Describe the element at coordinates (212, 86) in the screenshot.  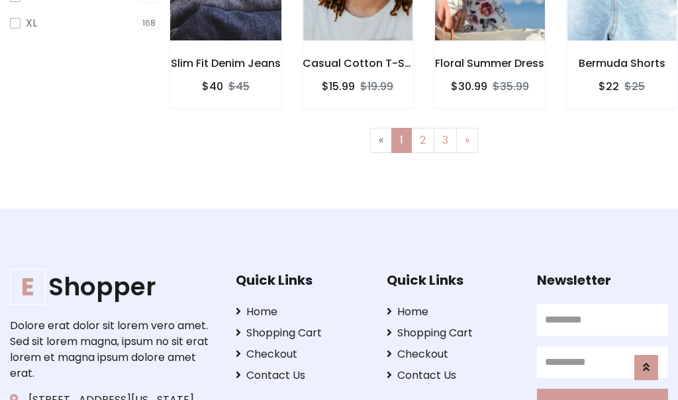
I see `h6: $40` at that location.